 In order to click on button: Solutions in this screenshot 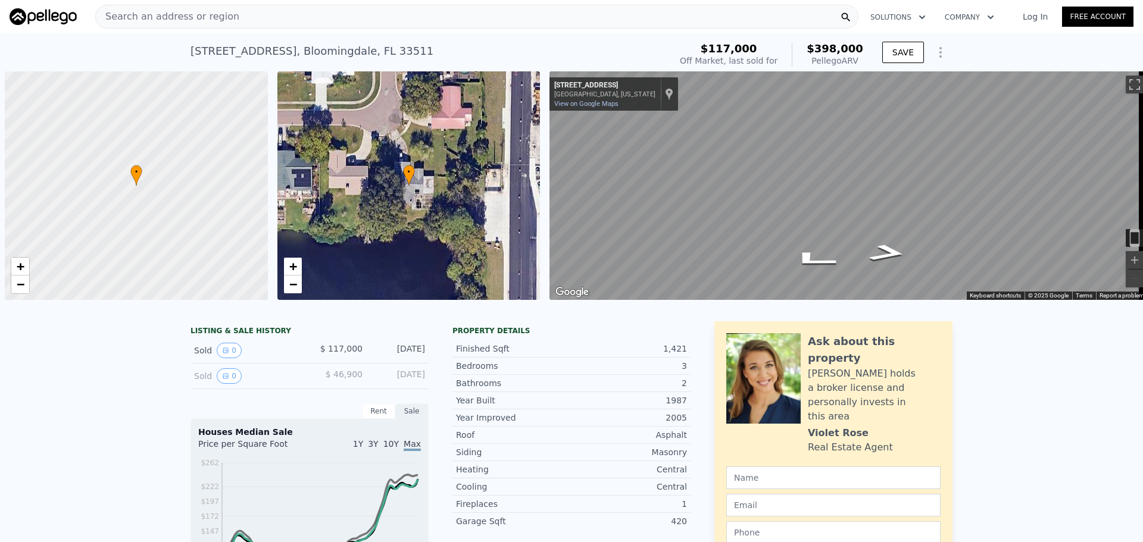, I will do `click(897, 17)`.